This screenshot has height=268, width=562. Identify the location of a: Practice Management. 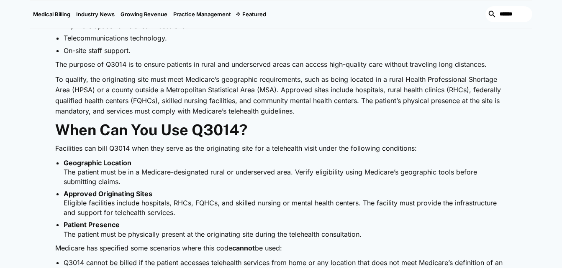
(202, 14).